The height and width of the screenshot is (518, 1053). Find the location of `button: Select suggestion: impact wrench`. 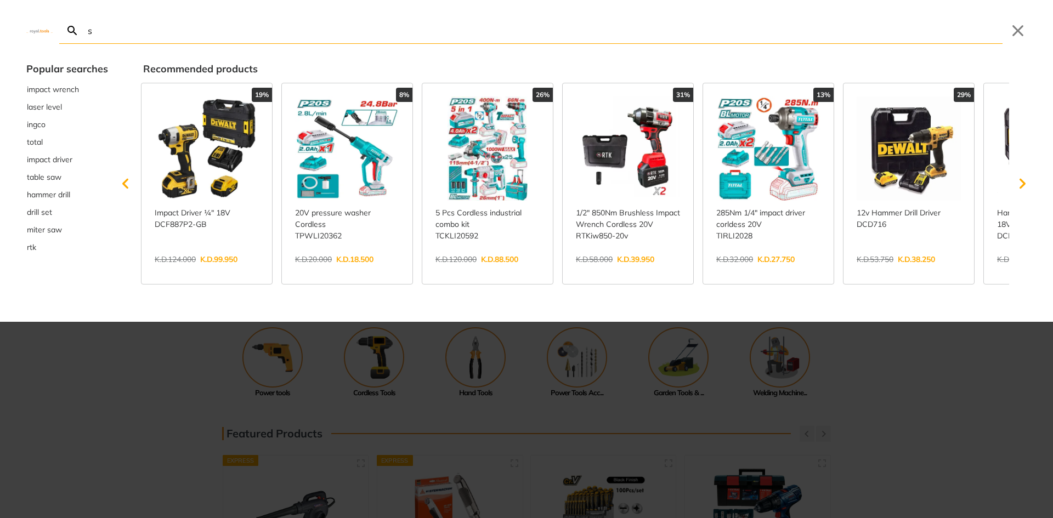

button: Select suggestion: impact wrench is located at coordinates (67, 89).